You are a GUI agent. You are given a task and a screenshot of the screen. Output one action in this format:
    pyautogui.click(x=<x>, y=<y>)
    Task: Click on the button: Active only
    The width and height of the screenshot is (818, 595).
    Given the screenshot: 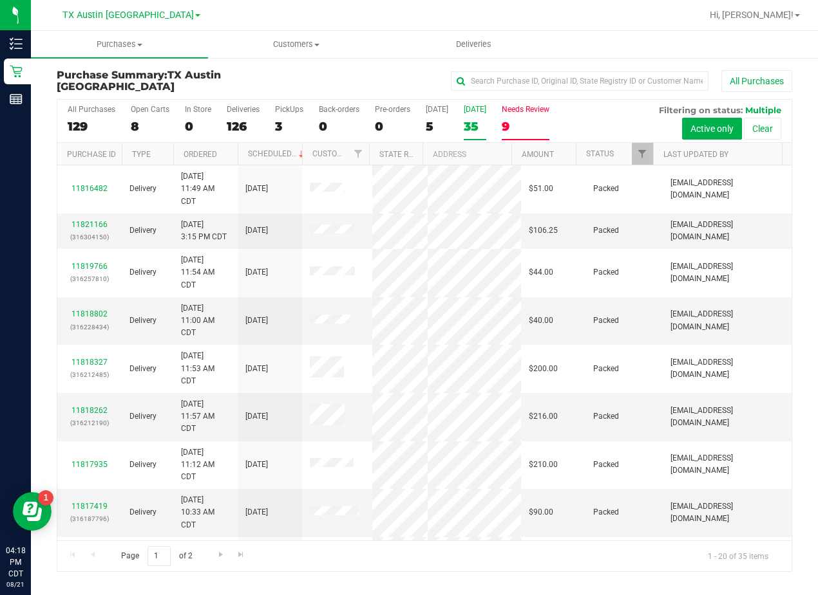 What is the action you would take?
    pyautogui.click(x=711, y=129)
    